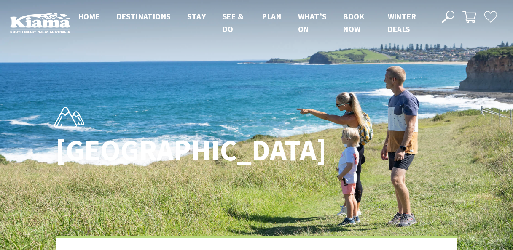 The width and height of the screenshot is (513, 250). I want to click on span: Winter Deals, so click(402, 23).